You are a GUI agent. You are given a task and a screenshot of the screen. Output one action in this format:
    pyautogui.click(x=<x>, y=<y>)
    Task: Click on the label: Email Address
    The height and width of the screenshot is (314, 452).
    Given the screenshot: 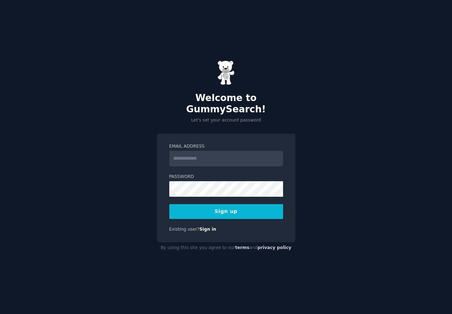 What is the action you would take?
    pyautogui.click(x=226, y=147)
    